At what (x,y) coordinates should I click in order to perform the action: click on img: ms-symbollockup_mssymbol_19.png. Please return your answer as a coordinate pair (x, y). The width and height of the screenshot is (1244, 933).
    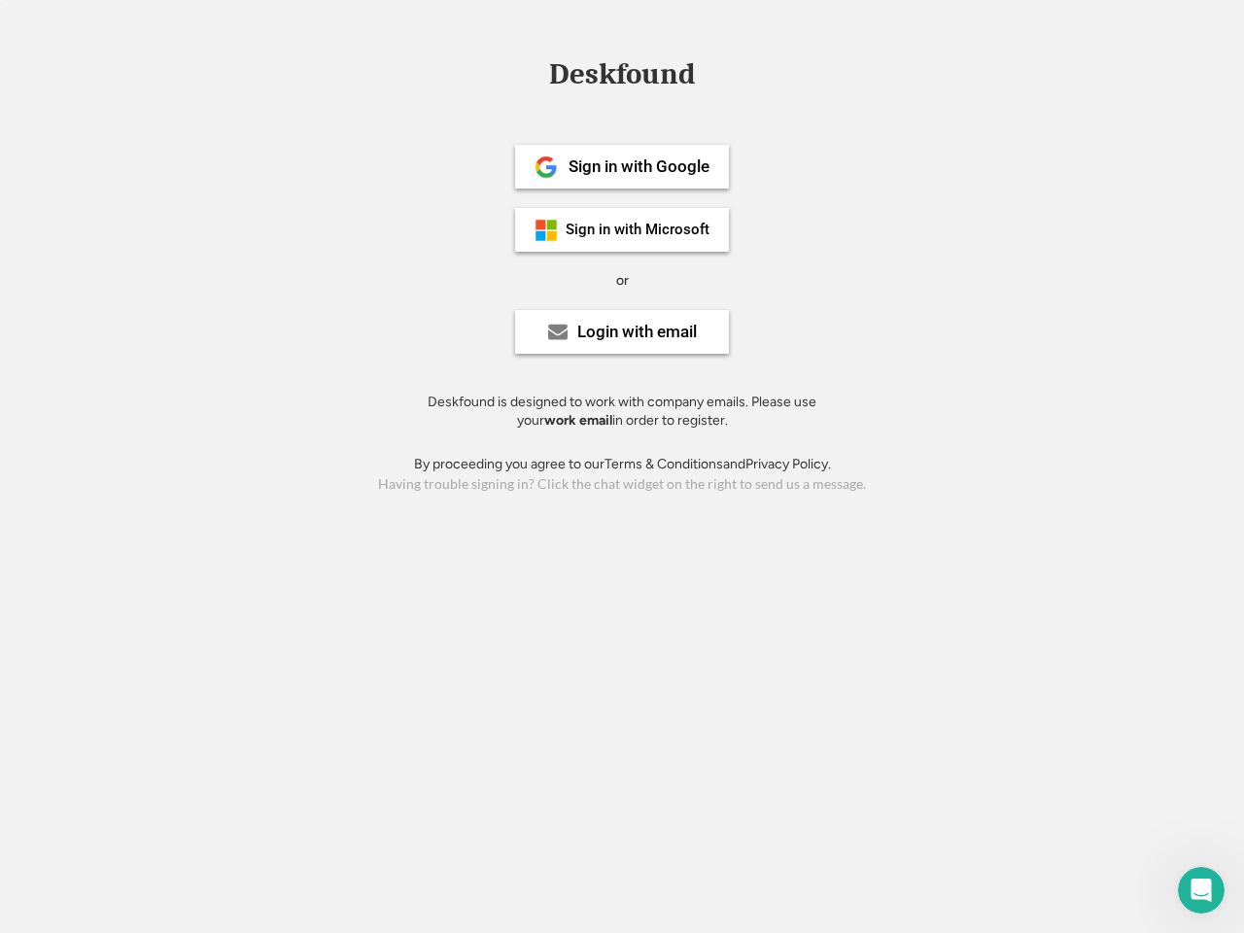
    Looking at the image, I should click on (546, 230).